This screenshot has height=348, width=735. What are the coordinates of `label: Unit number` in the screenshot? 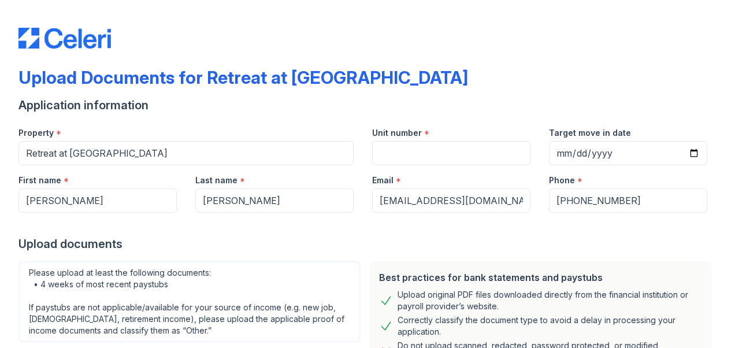 It's located at (397, 133).